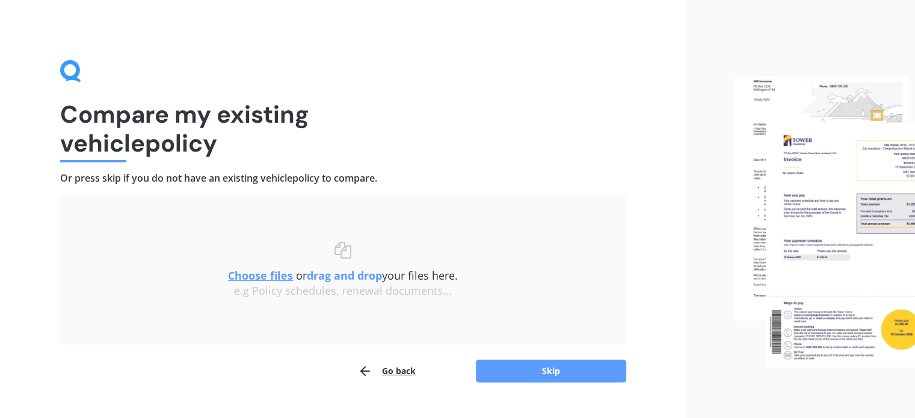 Image resolution: width=915 pixels, height=418 pixels. I want to click on div: e.g Policy schedules, renewal documents..., so click(343, 291).